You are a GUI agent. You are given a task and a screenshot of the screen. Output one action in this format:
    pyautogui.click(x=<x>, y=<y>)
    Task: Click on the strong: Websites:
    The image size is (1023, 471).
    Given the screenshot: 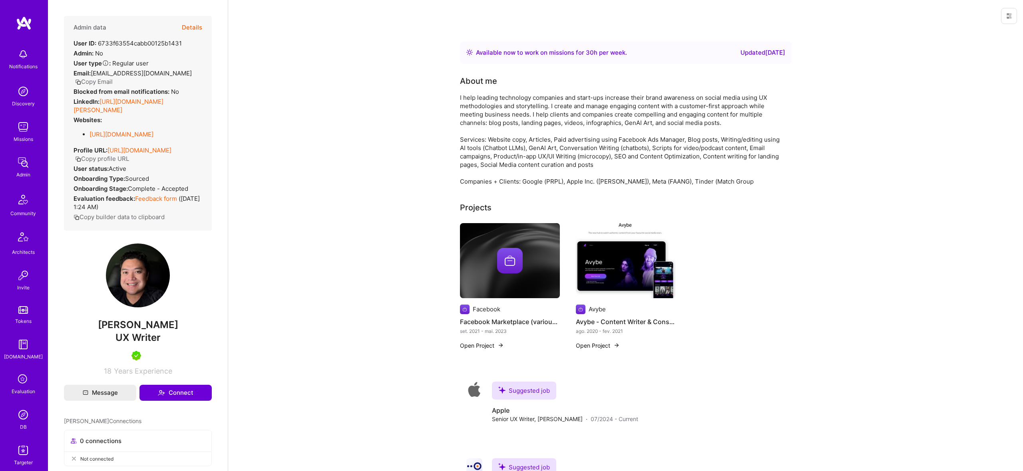 What is the action you would take?
    pyautogui.click(x=87, y=120)
    